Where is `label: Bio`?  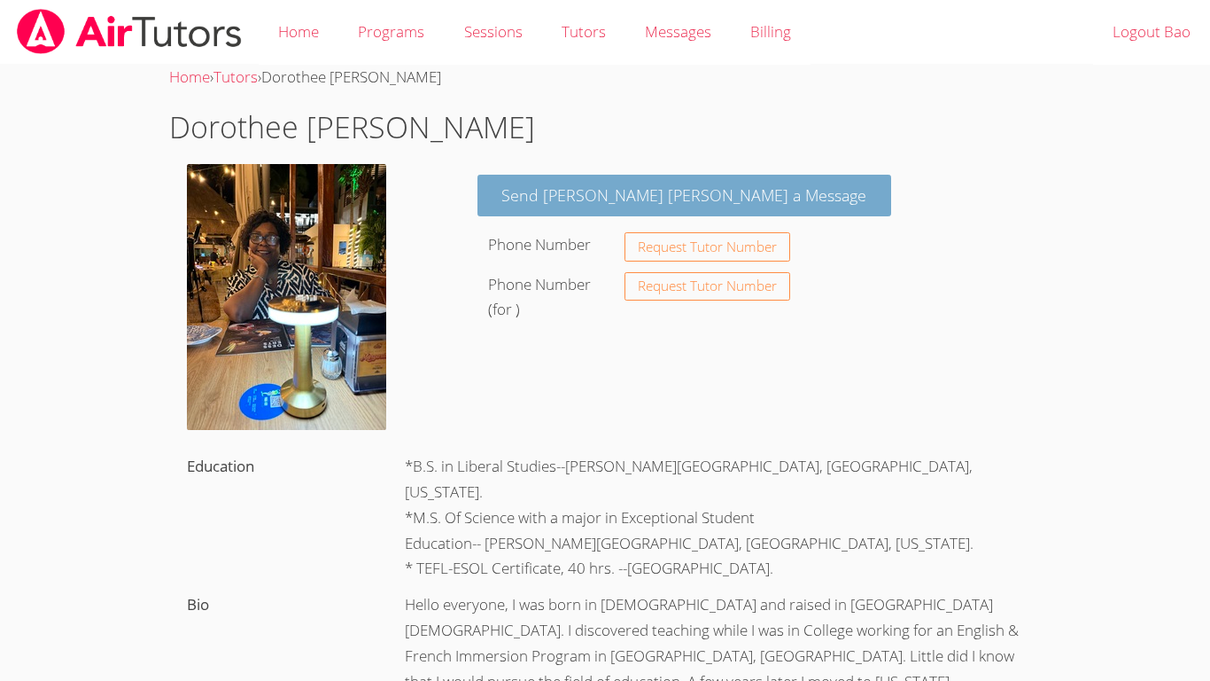
label: Bio is located at coordinates (198, 603).